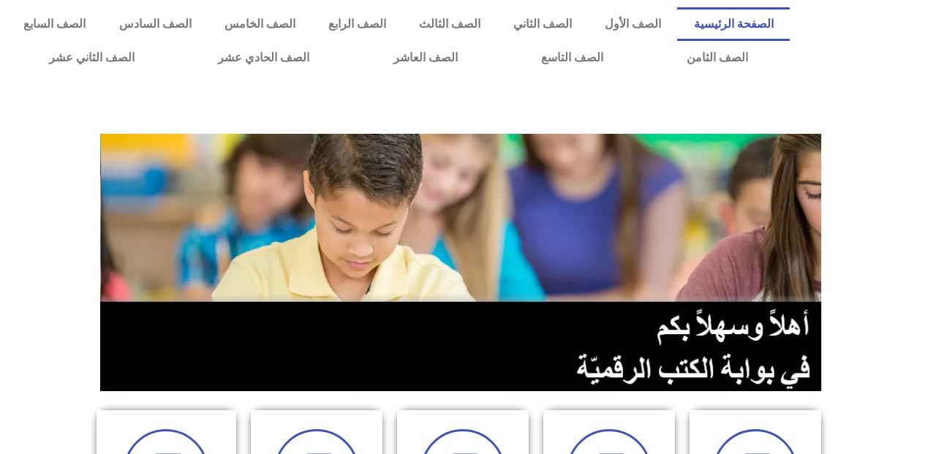 The height and width of the screenshot is (454, 925). I want to click on a: الصف الخامس, so click(260, 24).